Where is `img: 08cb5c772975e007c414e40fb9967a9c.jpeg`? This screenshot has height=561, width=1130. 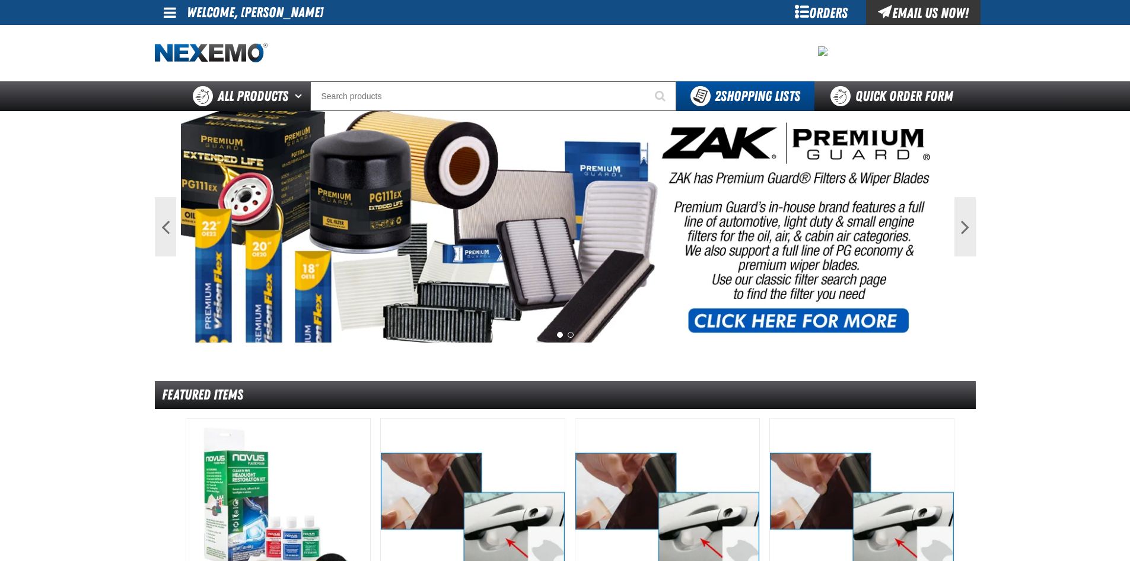 img: 08cb5c772975e007c414e40fb9967a9c.jpeg is located at coordinates (823, 51).